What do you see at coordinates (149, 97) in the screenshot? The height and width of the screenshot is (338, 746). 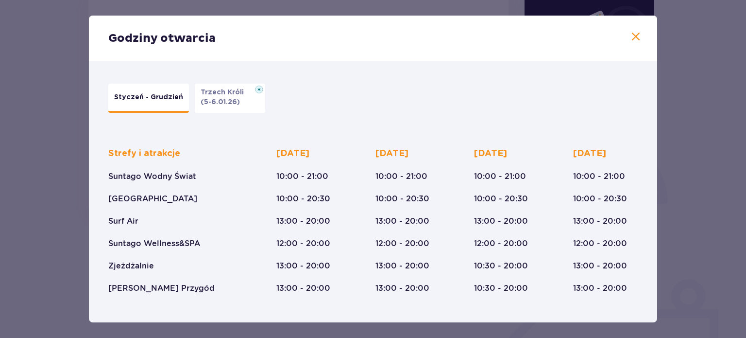 I see `p: Styczeń - Grudzień` at bounding box center [149, 97].